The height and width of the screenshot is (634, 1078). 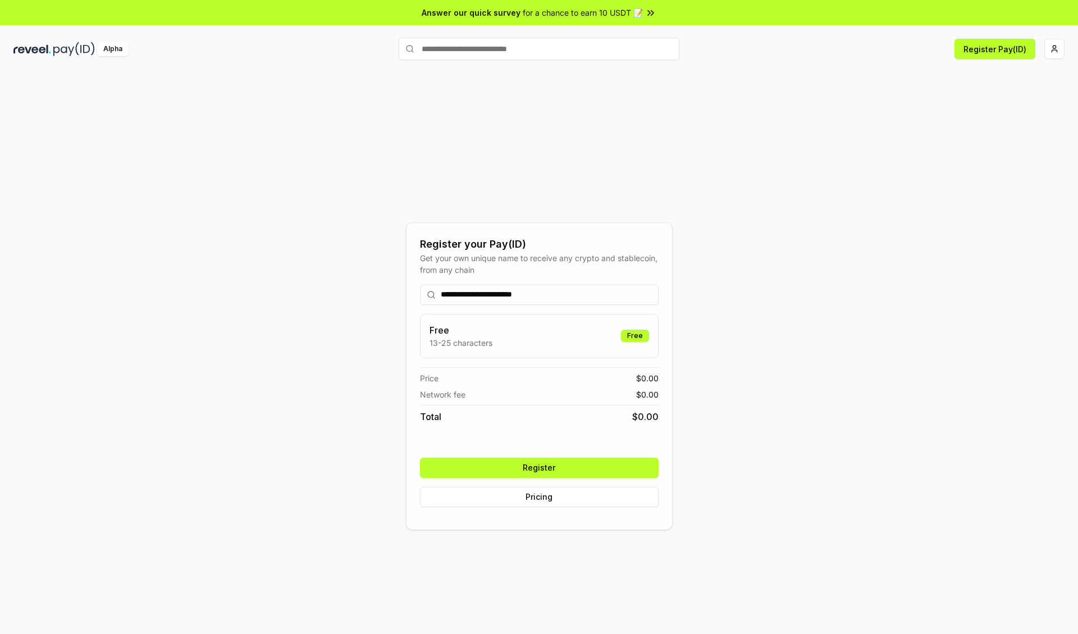 I want to click on span: for a chance to earn 10 USDT 📝, so click(x=583, y=12).